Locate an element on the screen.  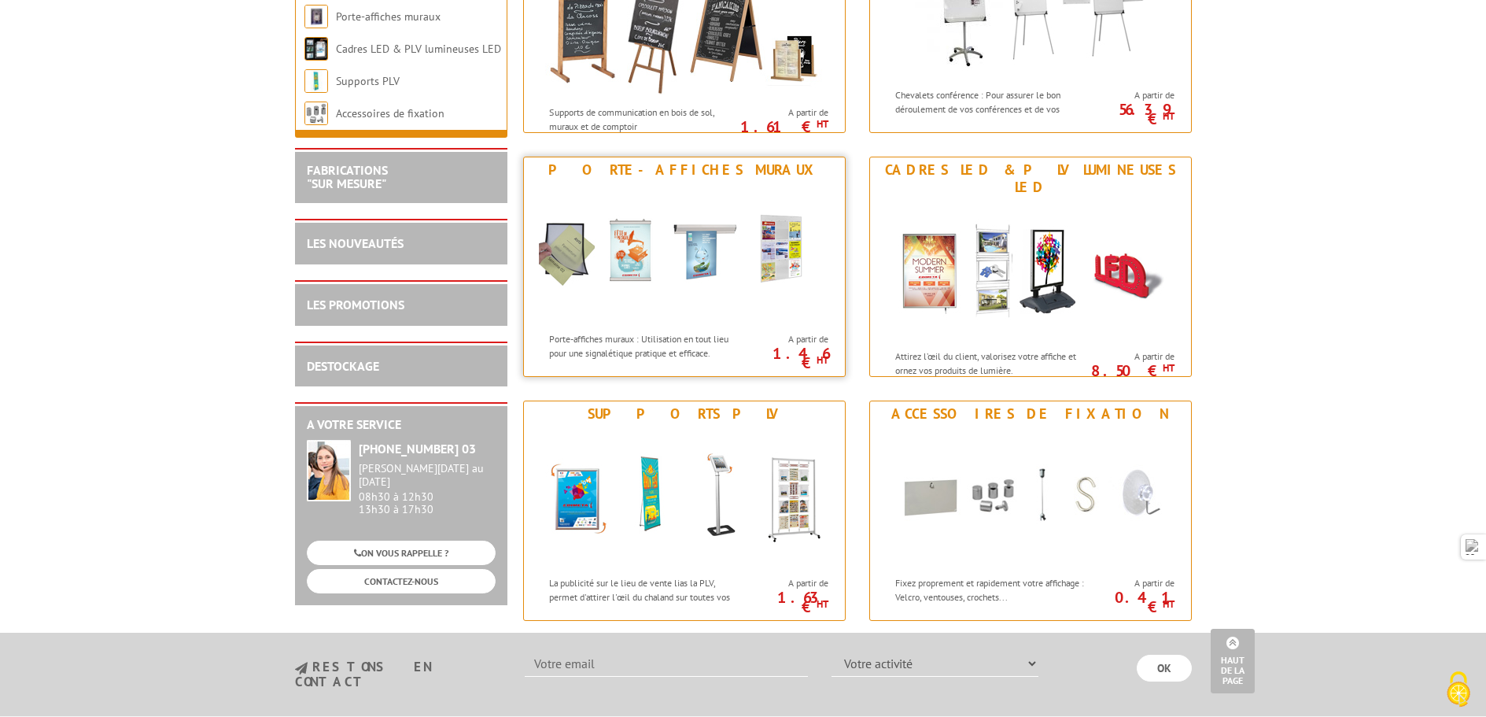
p: 56.39 € is located at coordinates (1131, 114).